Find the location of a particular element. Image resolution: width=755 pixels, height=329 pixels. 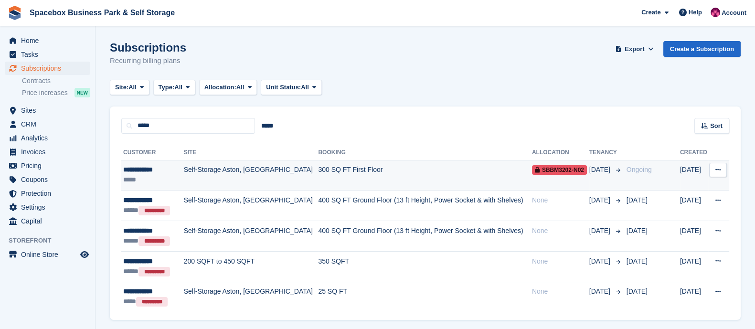

span: Allocation: is located at coordinates (220, 87).